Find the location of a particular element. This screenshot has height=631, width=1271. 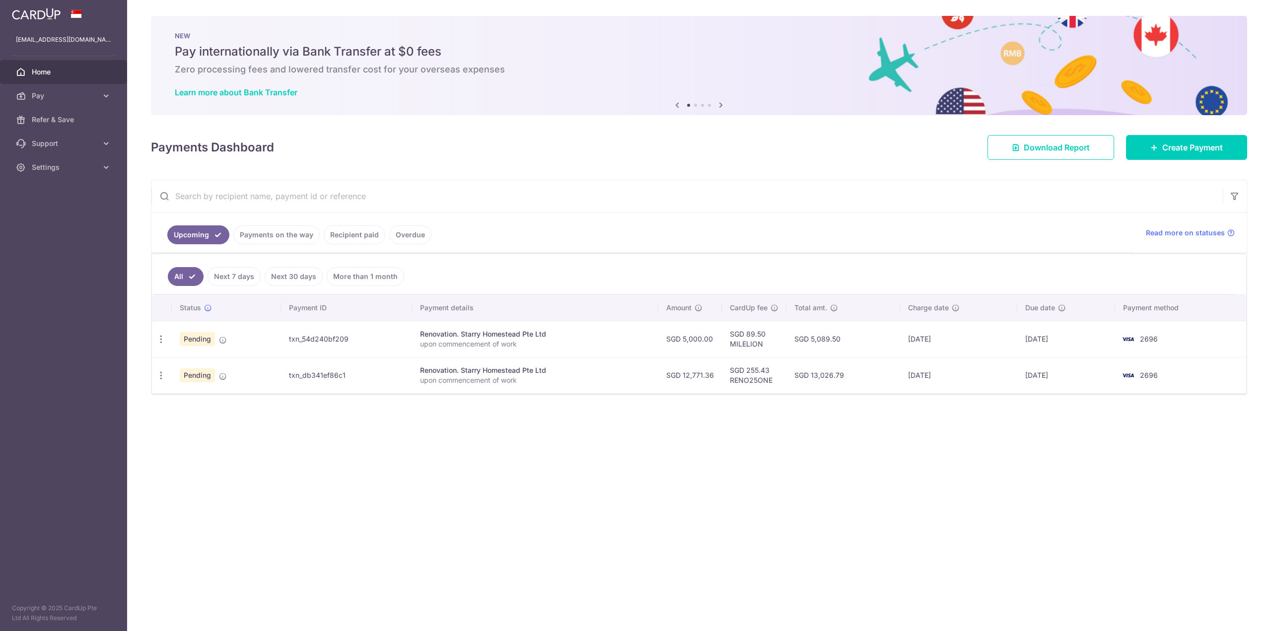

span: Settings is located at coordinates (65, 167).